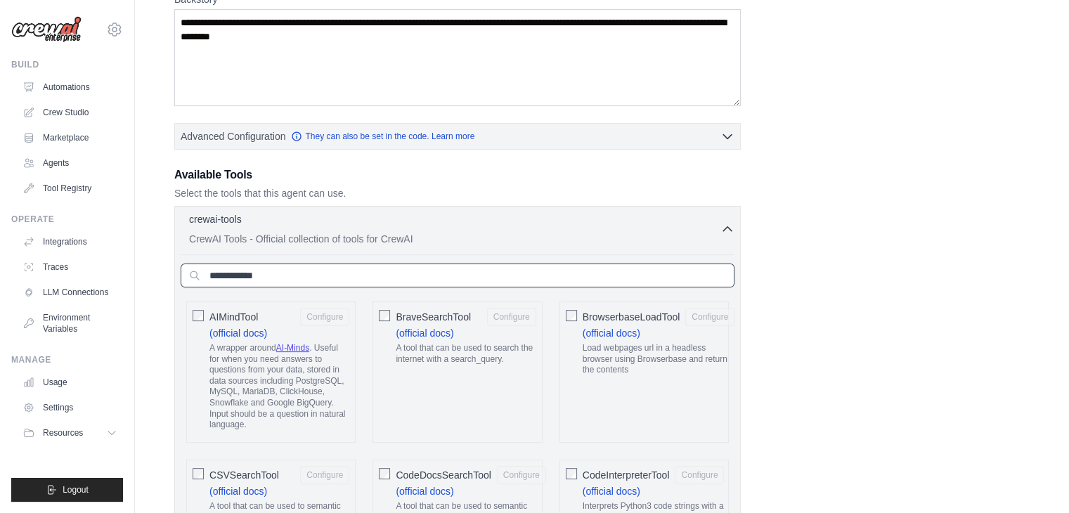 Image resolution: width=1069 pixels, height=513 pixels. Describe the element at coordinates (521, 475) in the screenshot. I see `button: CodeDocsSearchTool (official docs) A tool that can be used to semantic search a query from a Code...` at that location.